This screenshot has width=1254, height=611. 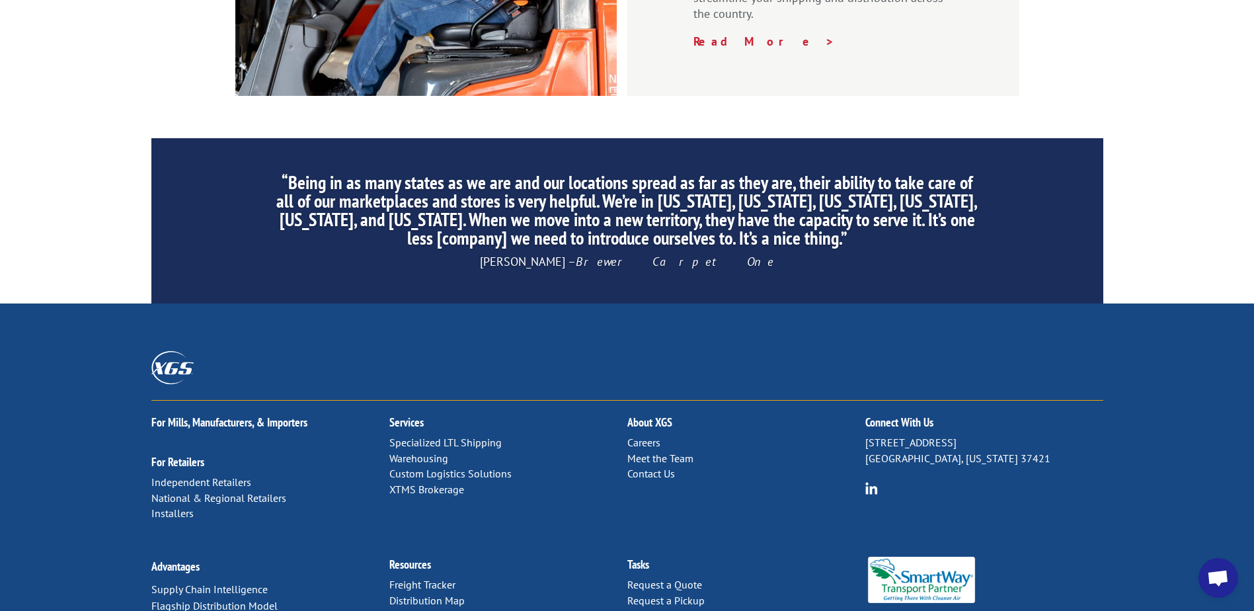 What do you see at coordinates (173, 367) in the screenshot?
I see `img: XGS_Logos_ALL_2024_All_White` at bounding box center [173, 367].